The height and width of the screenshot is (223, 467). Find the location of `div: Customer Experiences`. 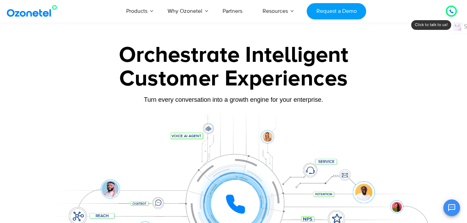

div: Customer Experiences is located at coordinates (234, 79).